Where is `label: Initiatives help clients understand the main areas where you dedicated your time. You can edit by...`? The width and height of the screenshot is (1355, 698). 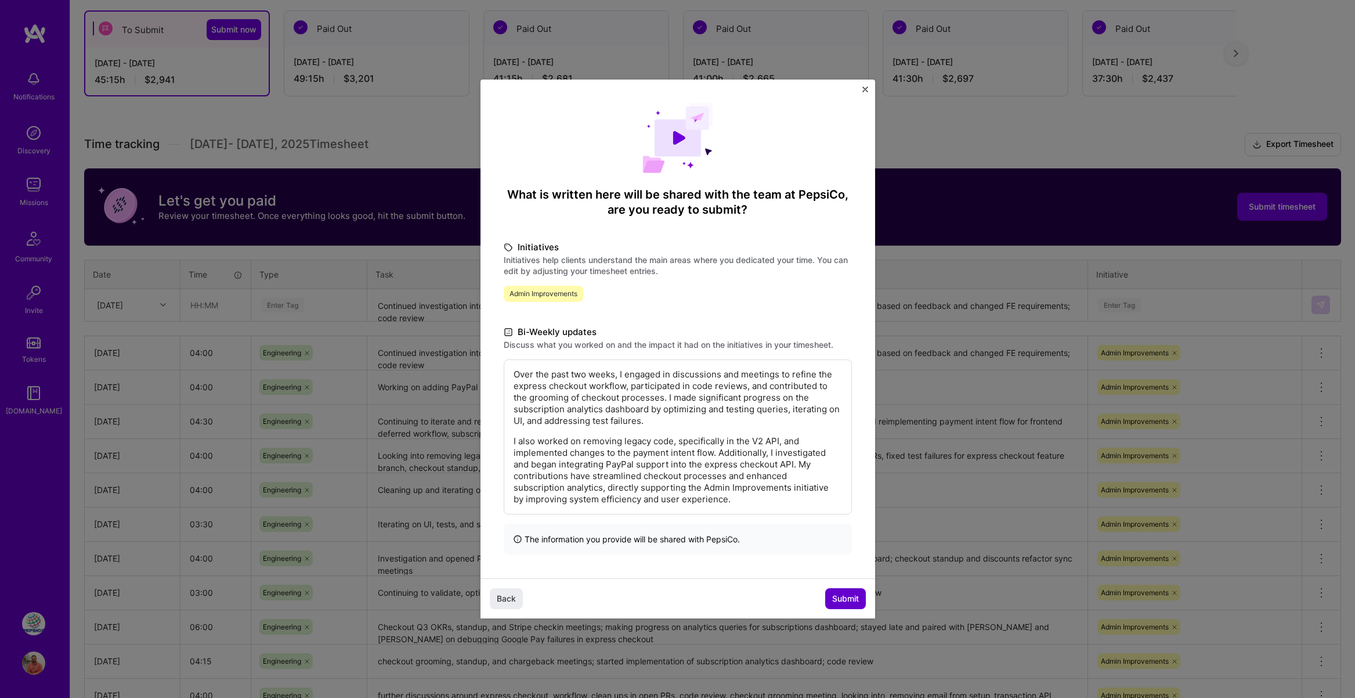 label: Initiatives help clients understand the main areas where you dedicated your time. You can edit by... is located at coordinates (678, 265).